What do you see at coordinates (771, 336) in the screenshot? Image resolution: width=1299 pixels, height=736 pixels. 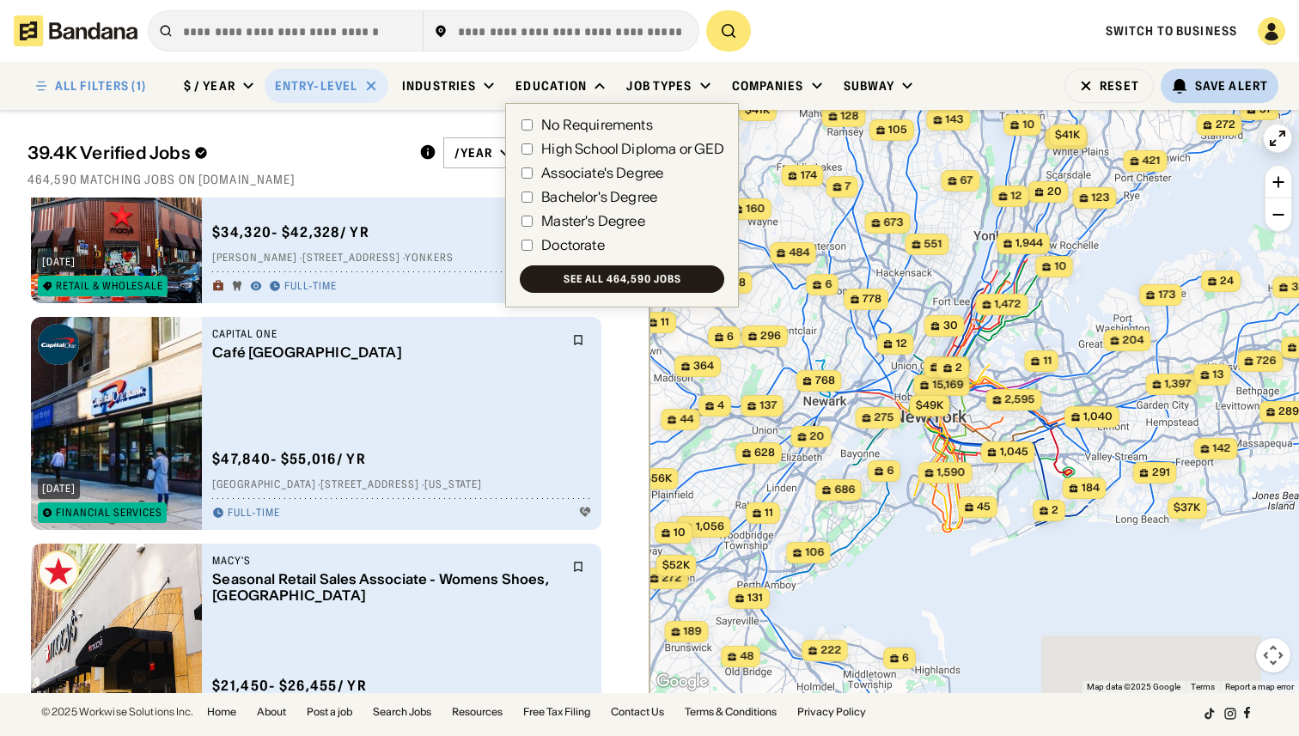 I see `span: 296` at bounding box center [771, 336].